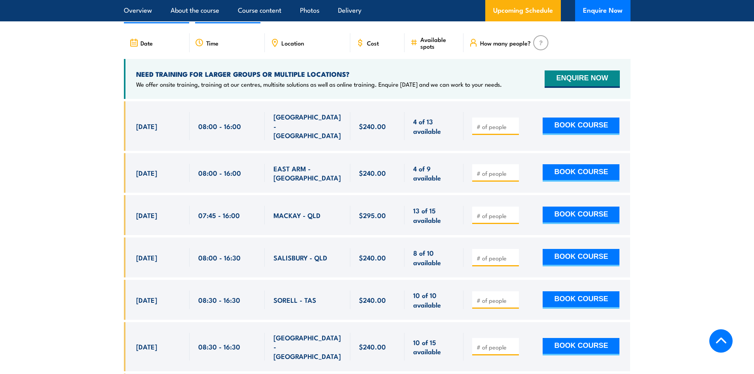 The width and height of the screenshot is (754, 374). Describe the element at coordinates (439, 43) in the screenshot. I see `span: Available spots` at that location.